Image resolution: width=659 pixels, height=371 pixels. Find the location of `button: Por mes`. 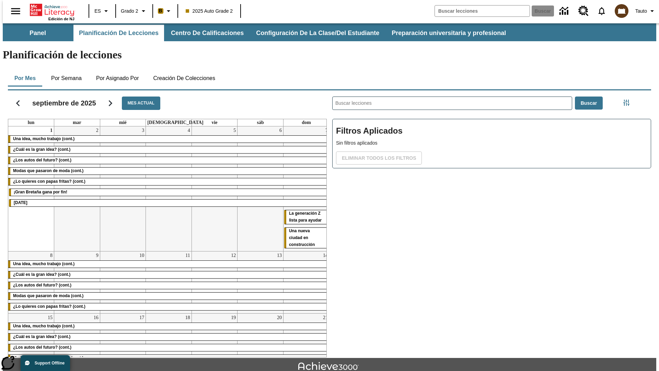

button: Por mes is located at coordinates (25, 78).